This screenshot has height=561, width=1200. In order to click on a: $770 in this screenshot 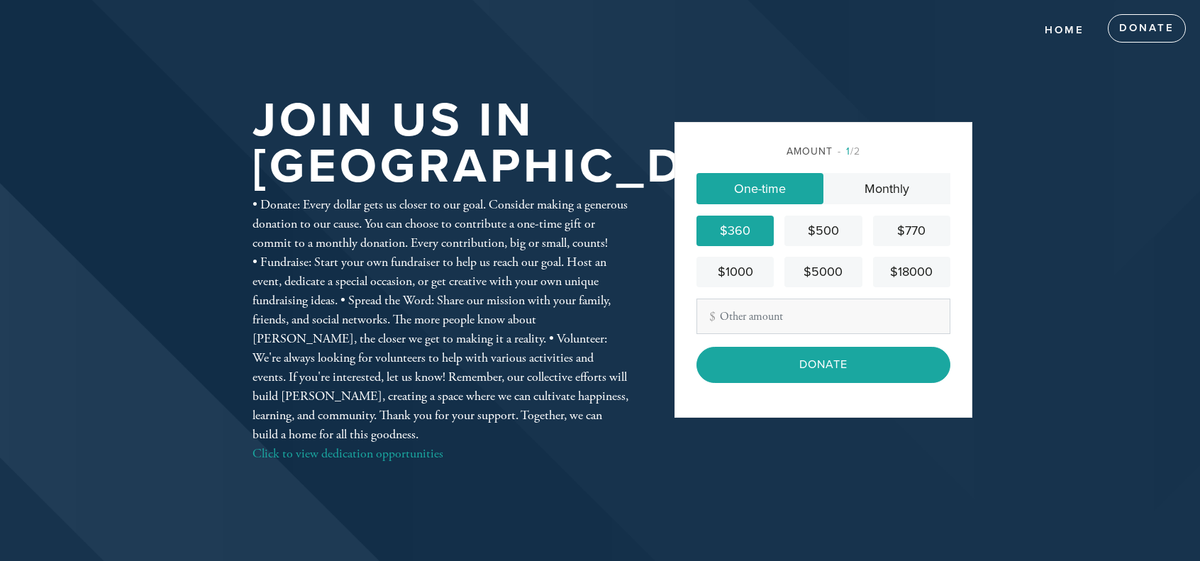, I will do `click(912, 231)`.